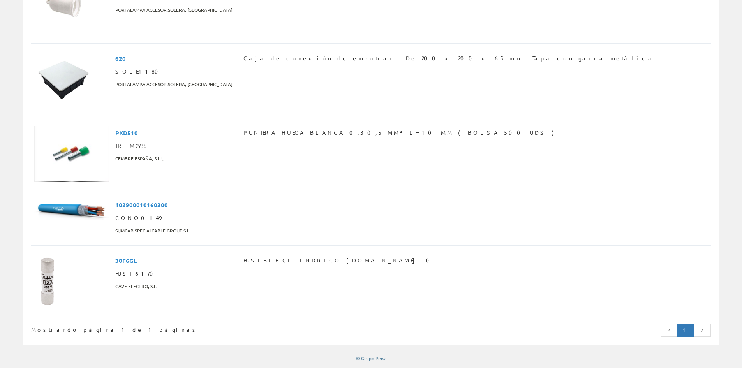 The width and height of the screenshot is (742, 368). Describe the element at coordinates (686, 330) in the screenshot. I see `a: Página actual` at that location.